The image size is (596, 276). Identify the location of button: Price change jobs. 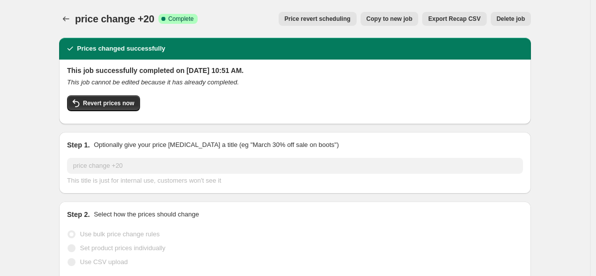
(66, 19).